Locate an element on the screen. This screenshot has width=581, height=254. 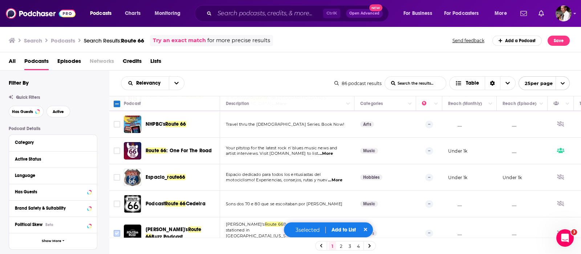
div: 86 podcast results is located at coordinates (358, 83).